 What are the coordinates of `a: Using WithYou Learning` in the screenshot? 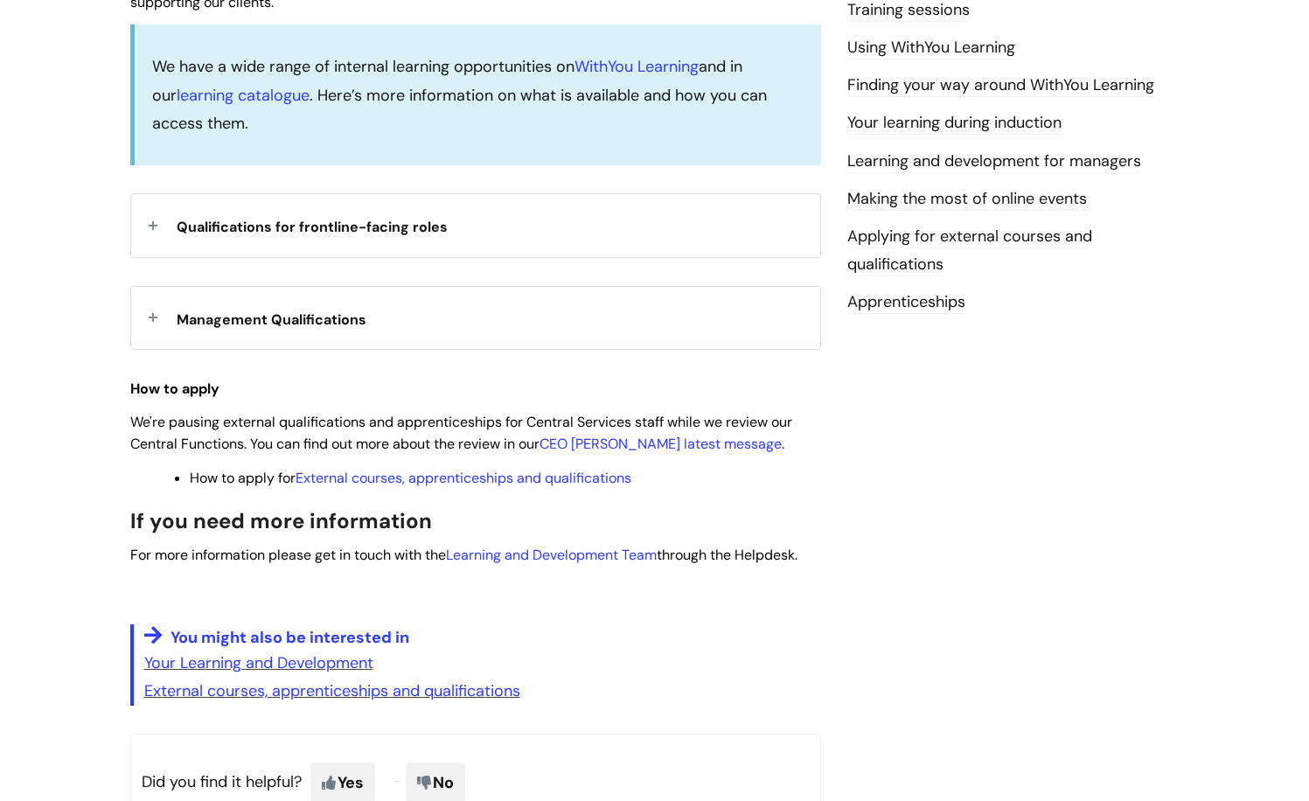 It's located at (931, 48).